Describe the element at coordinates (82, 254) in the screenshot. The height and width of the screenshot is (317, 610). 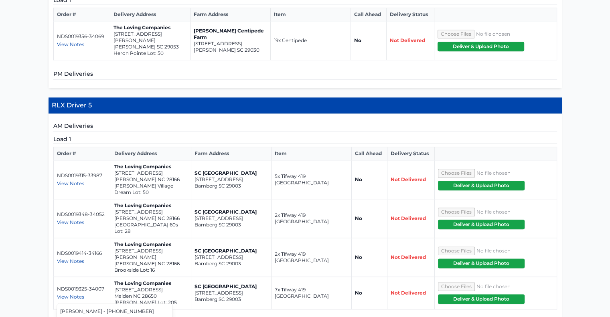
I see `p: NDS0019414-34166` at that location.